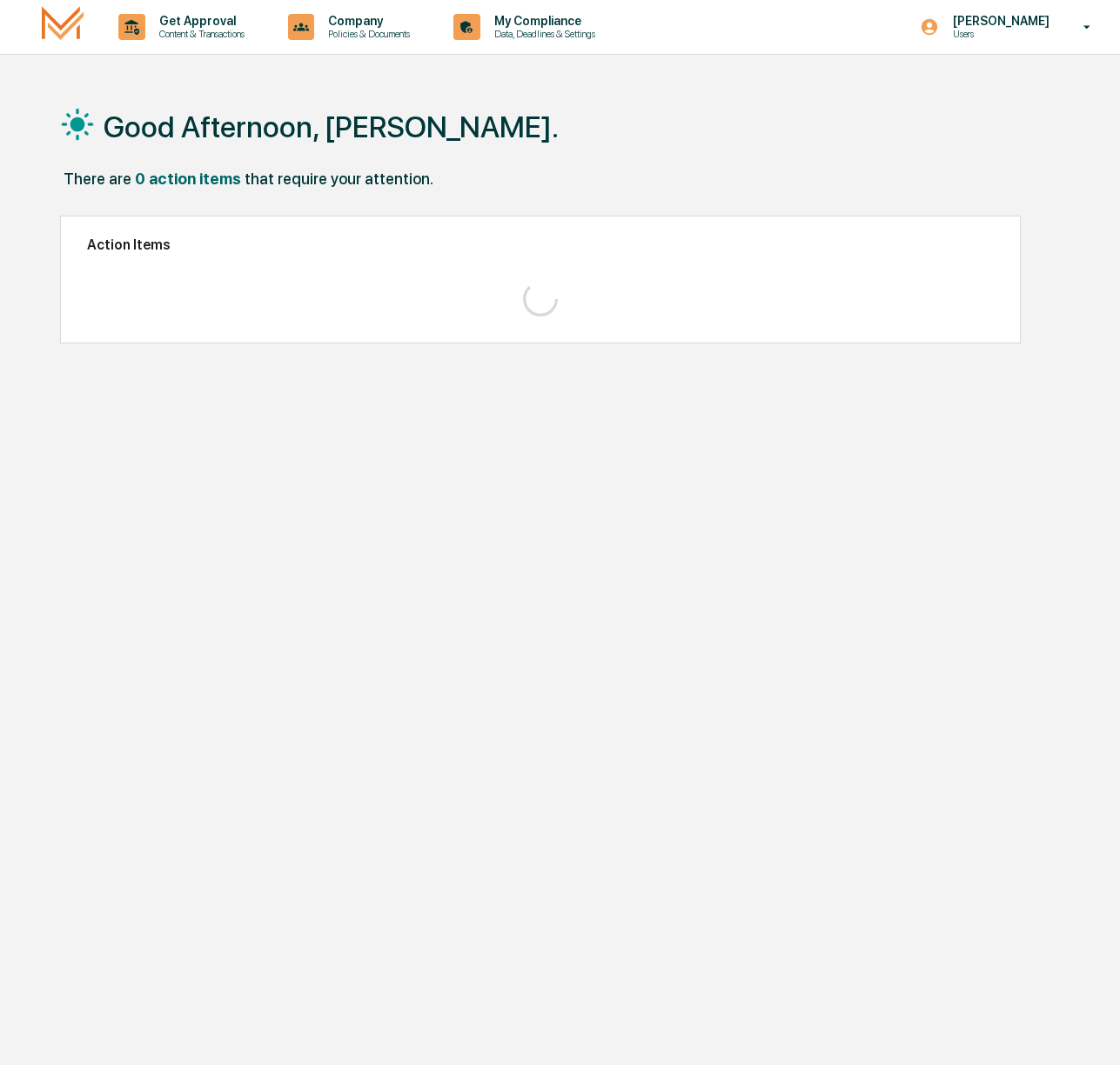  I want to click on p: Get Approval, so click(199, 21).